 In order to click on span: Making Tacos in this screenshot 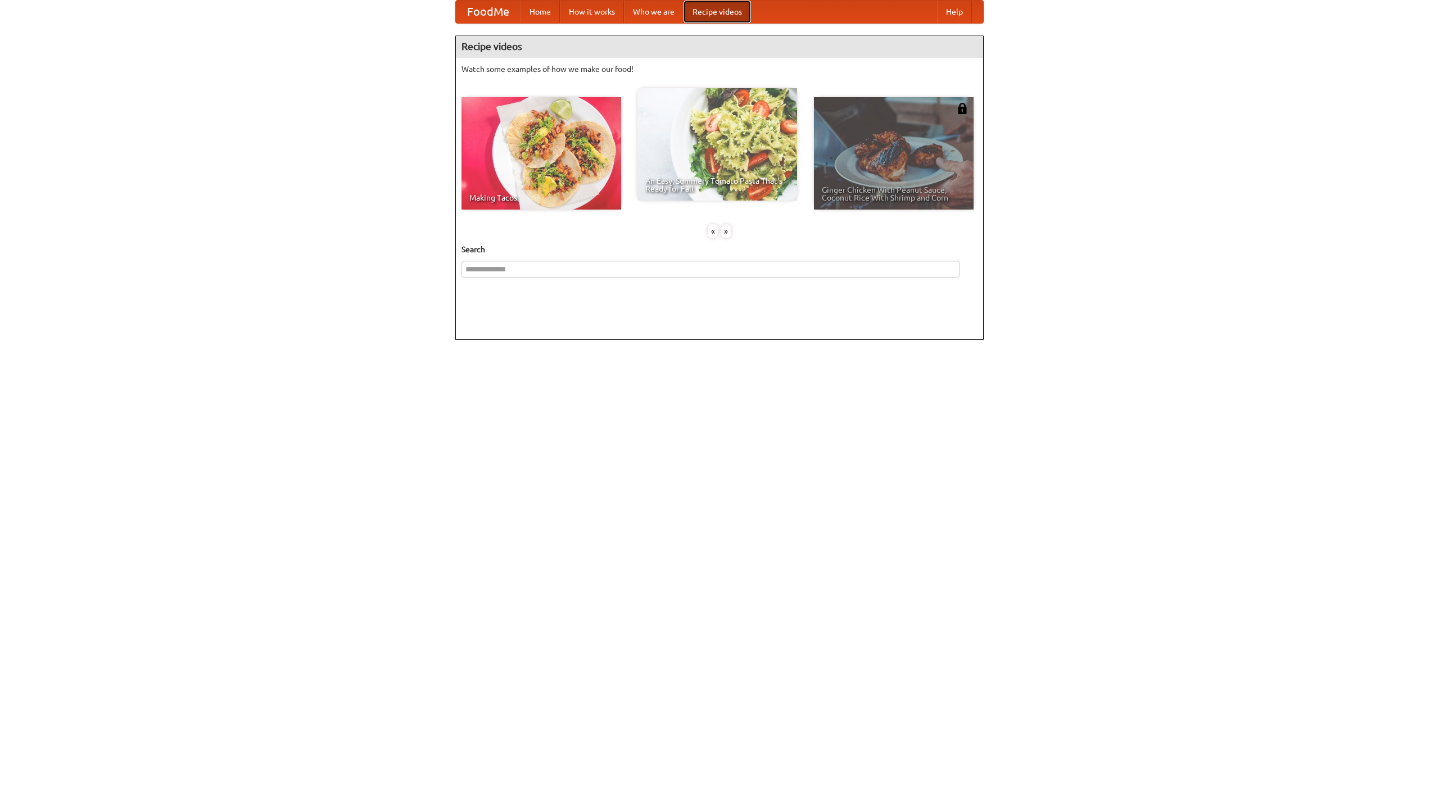, I will do `click(541, 198)`.